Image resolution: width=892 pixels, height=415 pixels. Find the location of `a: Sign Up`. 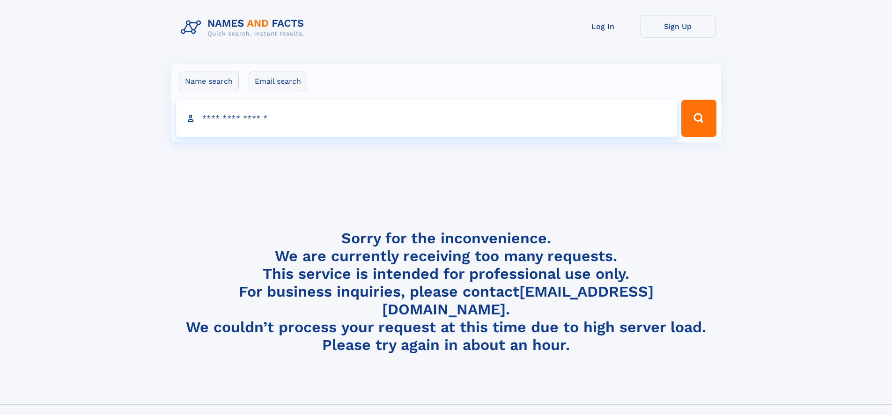

a: Sign Up is located at coordinates (678, 26).